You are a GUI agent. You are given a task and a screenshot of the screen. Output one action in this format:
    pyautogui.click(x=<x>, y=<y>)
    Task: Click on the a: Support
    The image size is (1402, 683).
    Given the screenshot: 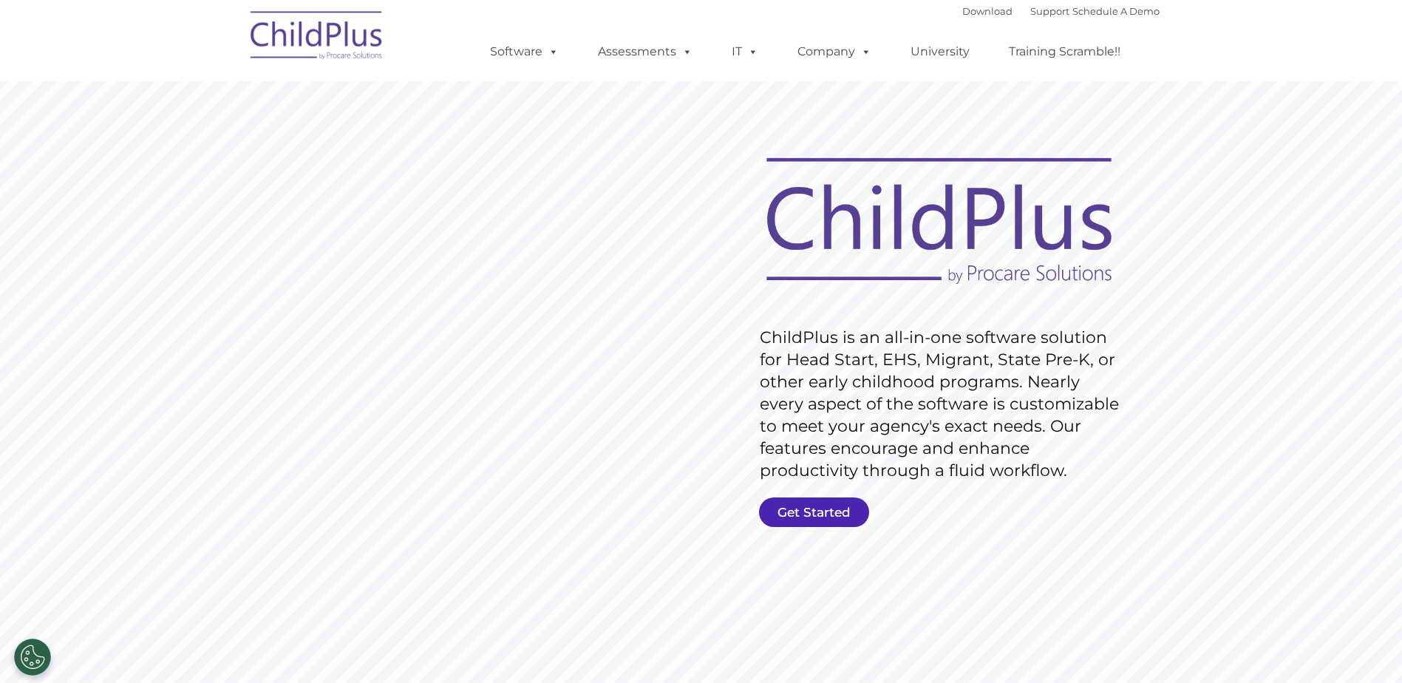 What is the action you would take?
    pyautogui.click(x=1049, y=11)
    